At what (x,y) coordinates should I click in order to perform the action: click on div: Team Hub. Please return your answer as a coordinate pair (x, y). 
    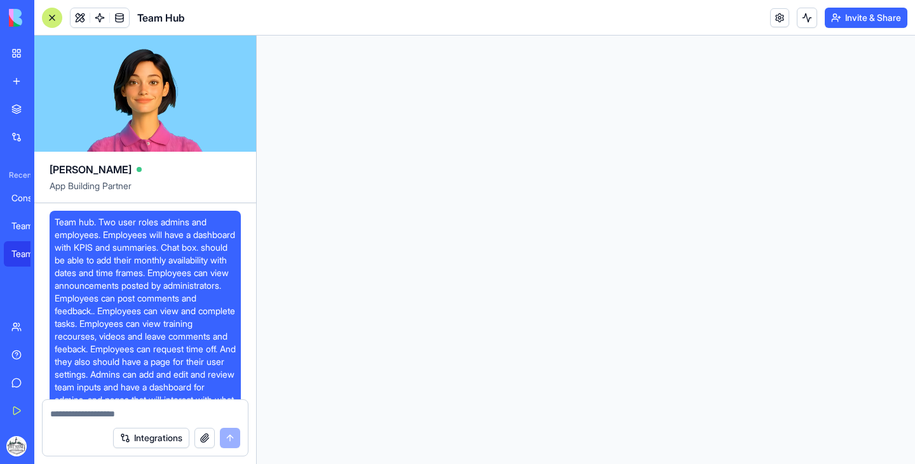
    Looking at the image, I should click on (29, 254).